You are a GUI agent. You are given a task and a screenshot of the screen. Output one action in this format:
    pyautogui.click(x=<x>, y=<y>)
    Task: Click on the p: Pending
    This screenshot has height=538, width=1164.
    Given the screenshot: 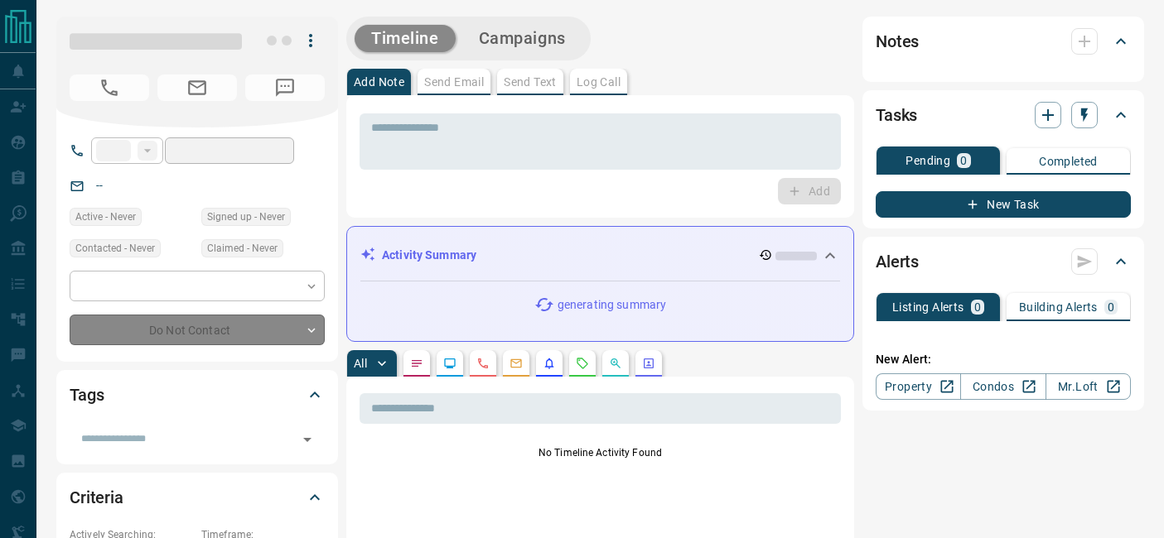 What is the action you would take?
    pyautogui.click(x=928, y=161)
    